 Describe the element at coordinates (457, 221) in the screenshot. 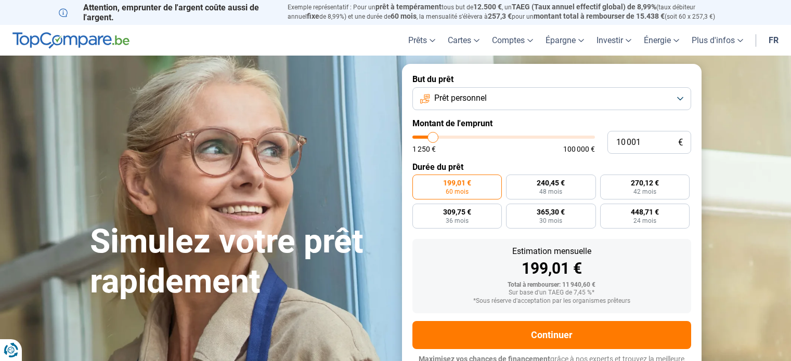

I see `span: 36 mois` at that location.